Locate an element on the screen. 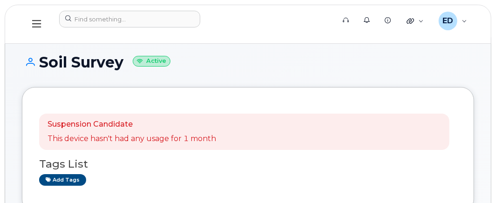  h3: Tags List is located at coordinates (248, 164).